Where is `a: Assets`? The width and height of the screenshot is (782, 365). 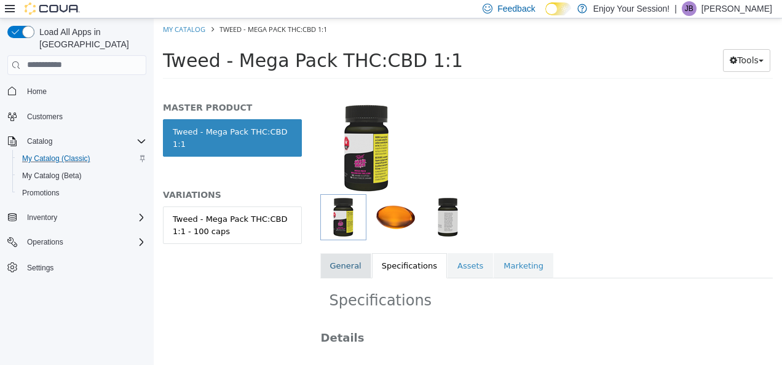
a: Assets is located at coordinates (317, 248).